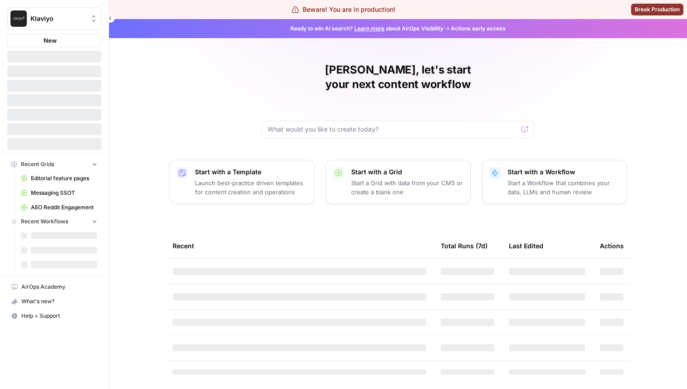  I want to click on p: Start with a Grid, so click(407, 172).